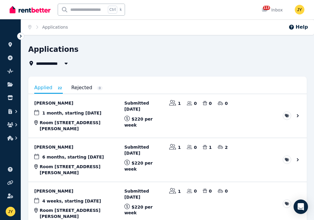  I want to click on a: Rejected, so click(87, 88).